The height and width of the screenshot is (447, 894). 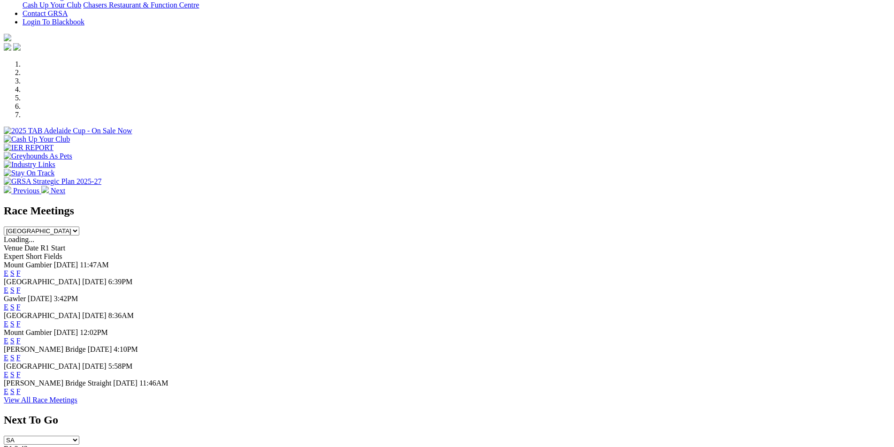 What do you see at coordinates (31, 248) in the screenshot?
I see `span: Date` at bounding box center [31, 248].